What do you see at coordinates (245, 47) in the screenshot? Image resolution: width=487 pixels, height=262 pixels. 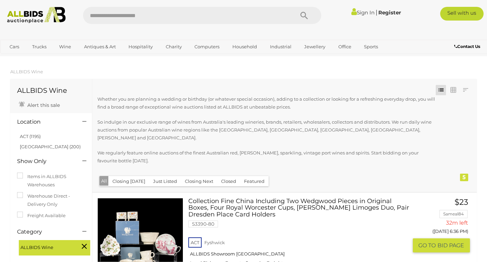 I see `a: Household` at bounding box center [245, 47].